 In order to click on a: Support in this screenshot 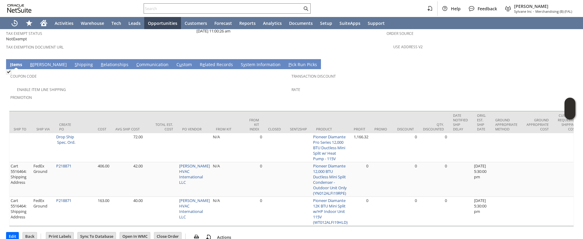, I will do `click(377, 23)`.